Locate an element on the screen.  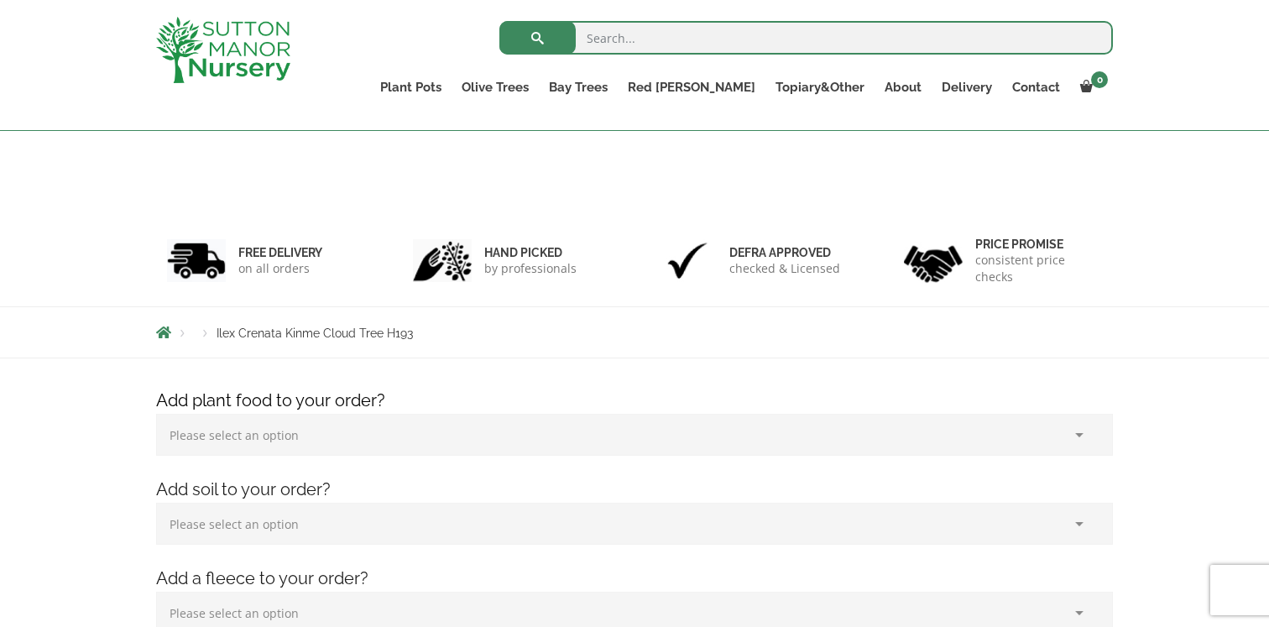
a: Bay Trees is located at coordinates (578, 87).